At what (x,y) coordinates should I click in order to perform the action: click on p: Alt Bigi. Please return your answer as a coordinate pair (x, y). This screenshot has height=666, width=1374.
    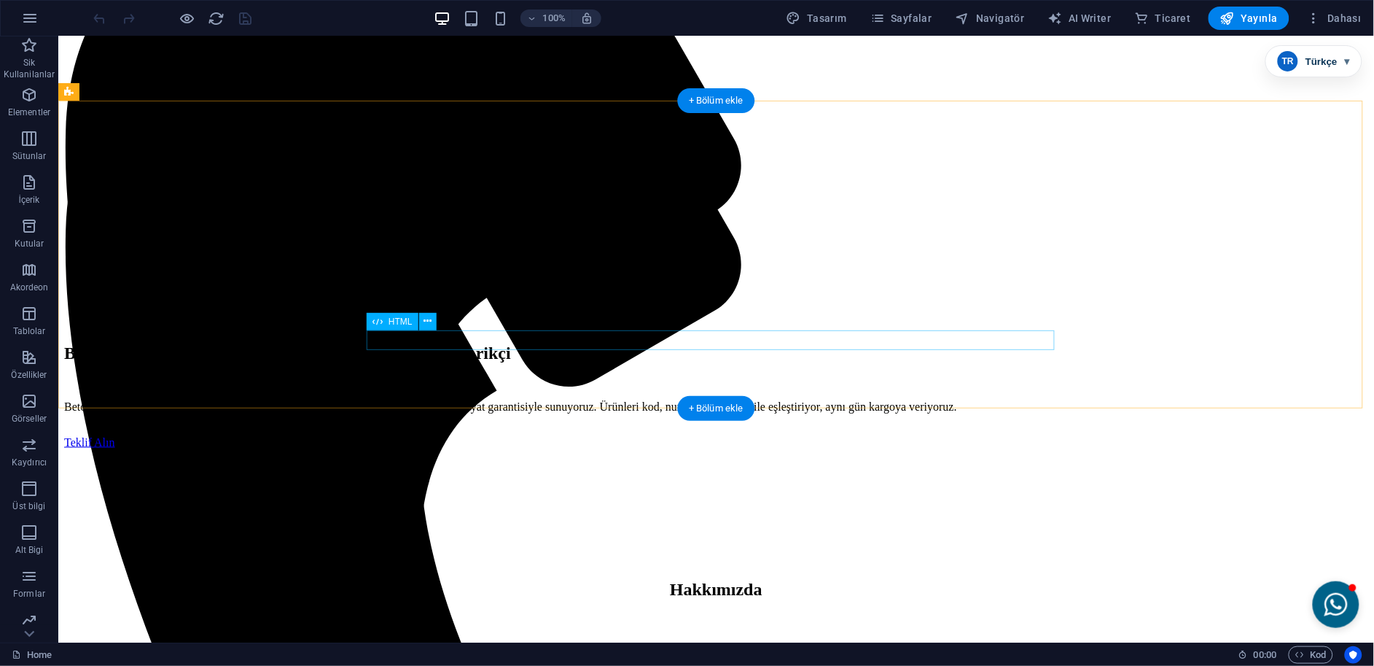
    Looking at the image, I should click on (29, 550).